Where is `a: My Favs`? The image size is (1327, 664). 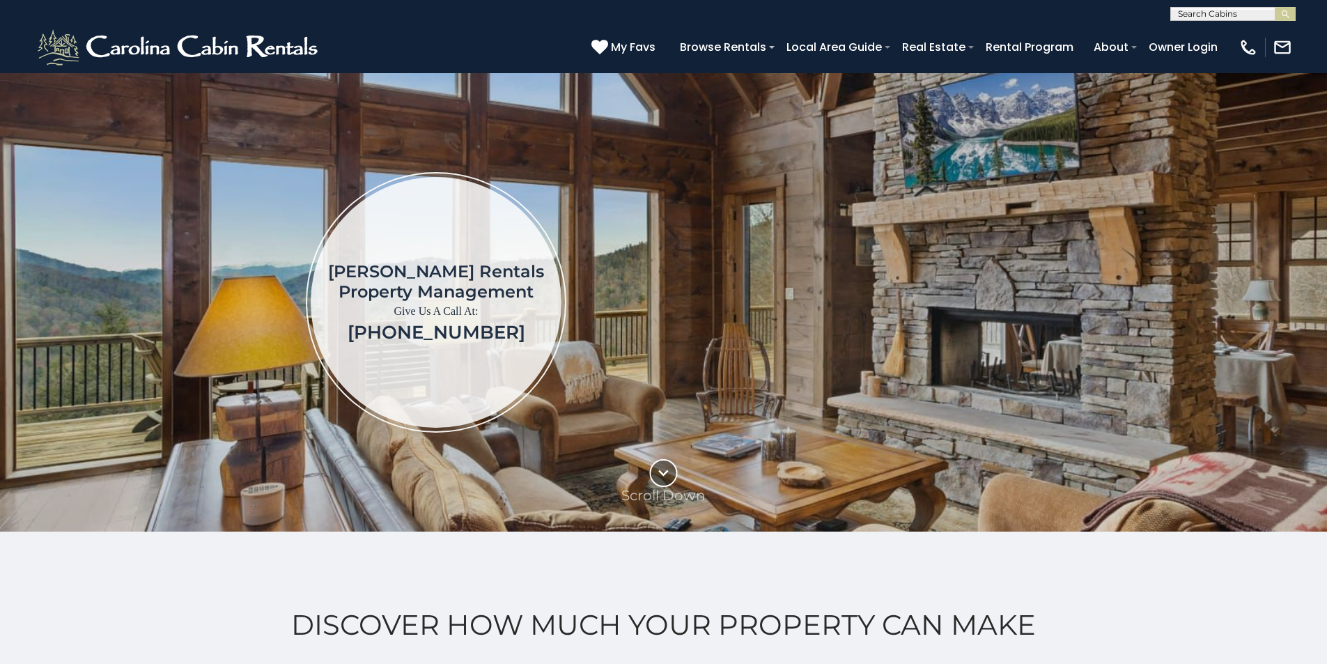
a: My Favs is located at coordinates (625, 47).